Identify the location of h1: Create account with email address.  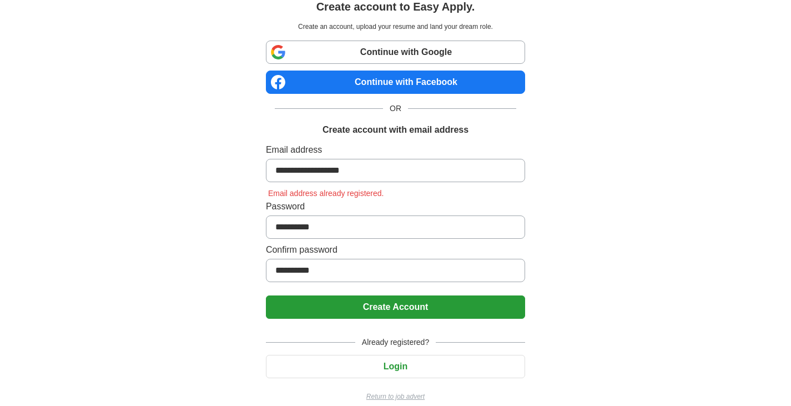
(395, 130).